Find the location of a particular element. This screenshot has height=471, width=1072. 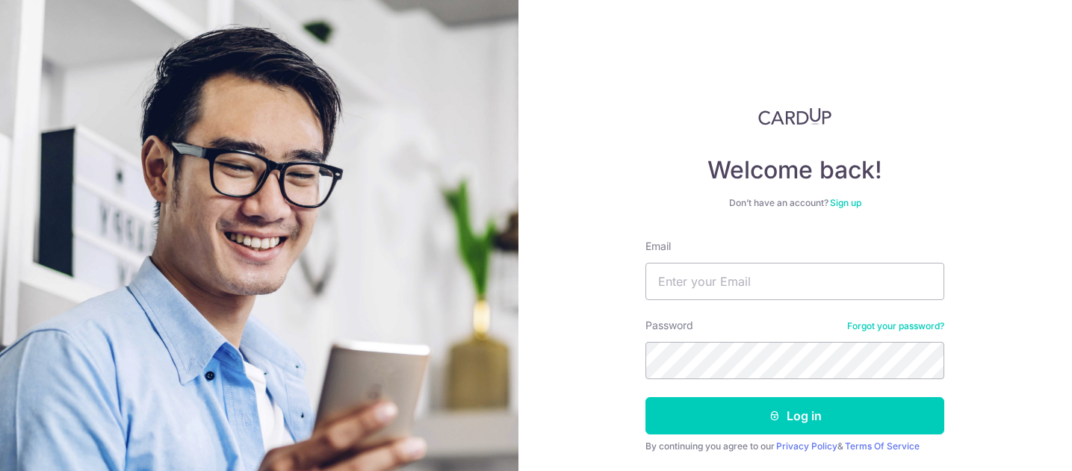

a: Terms Of Service is located at coordinates (882, 446).